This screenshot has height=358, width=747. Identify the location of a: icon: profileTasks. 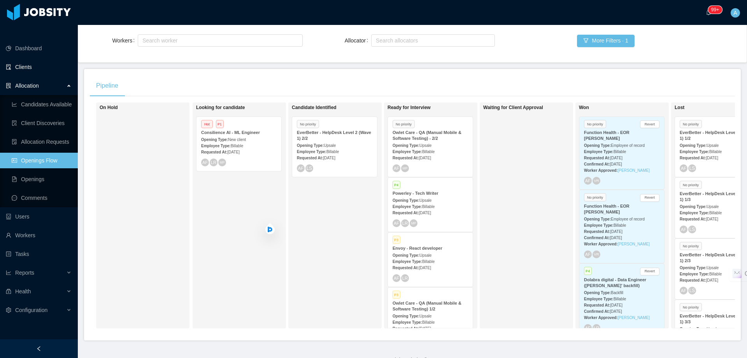
(39, 254).